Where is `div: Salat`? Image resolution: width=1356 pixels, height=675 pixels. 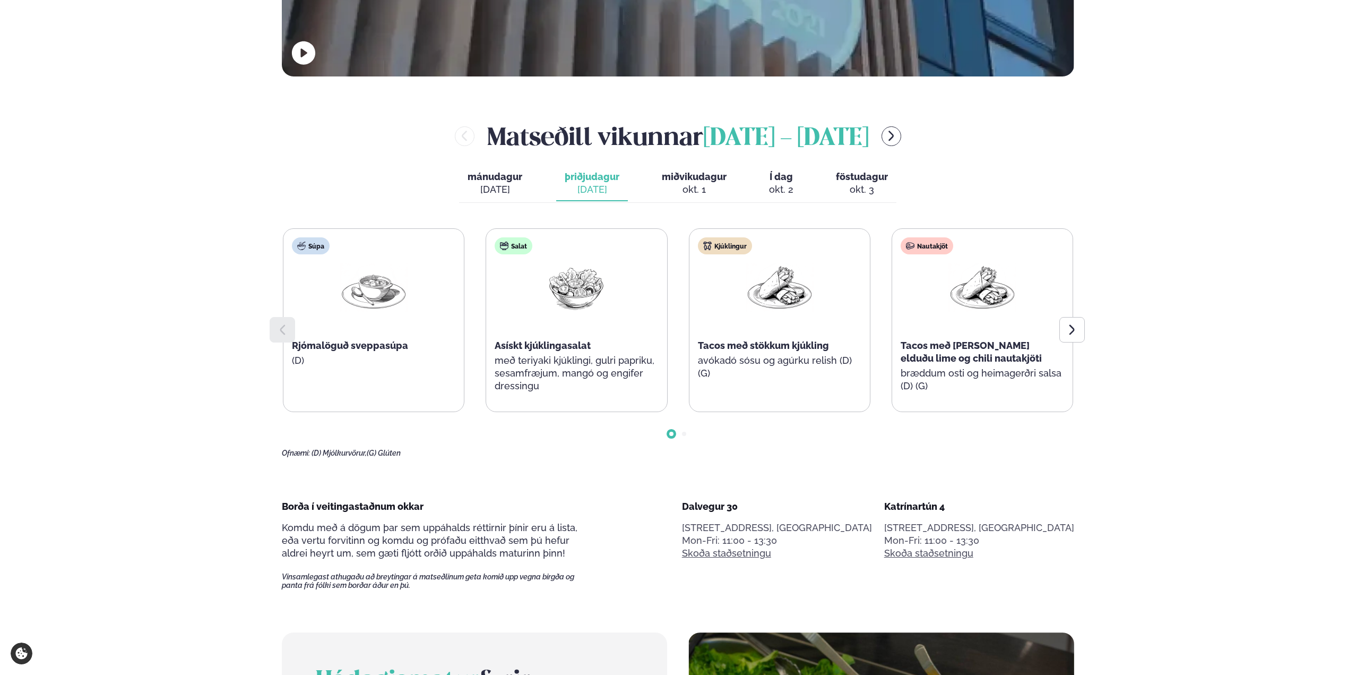 div: Salat is located at coordinates (513, 246).